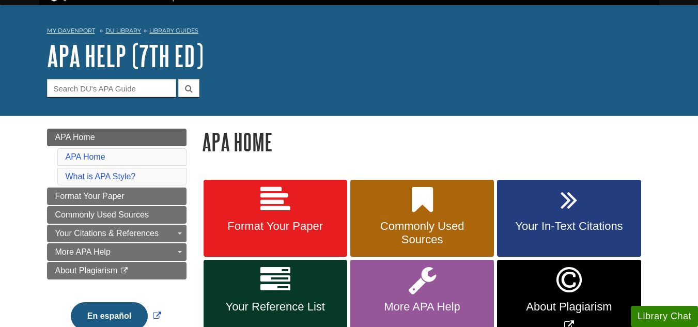  I want to click on a: More APA Help, so click(117, 252).